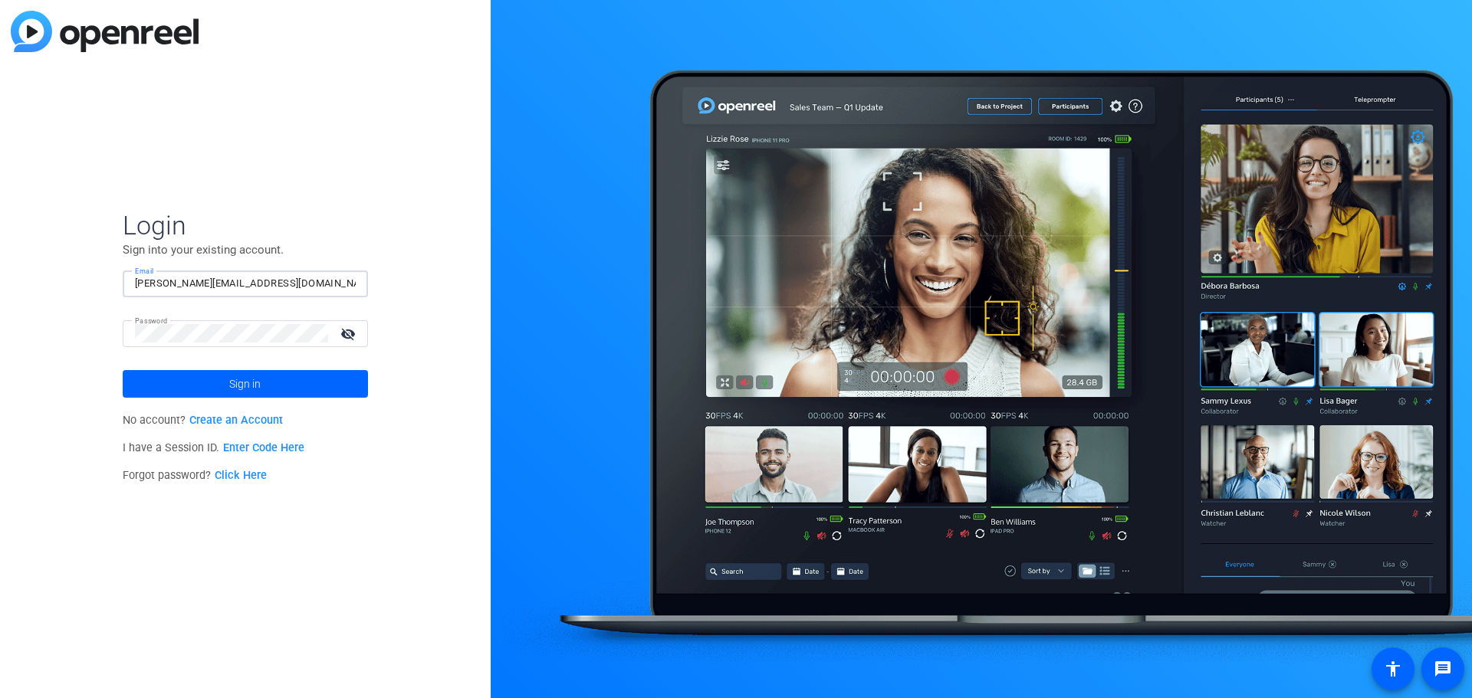 This screenshot has height=698, width=1472. Describe the element at coordinates (245, 225) in the screenshot. I see `span: Login` at that location.